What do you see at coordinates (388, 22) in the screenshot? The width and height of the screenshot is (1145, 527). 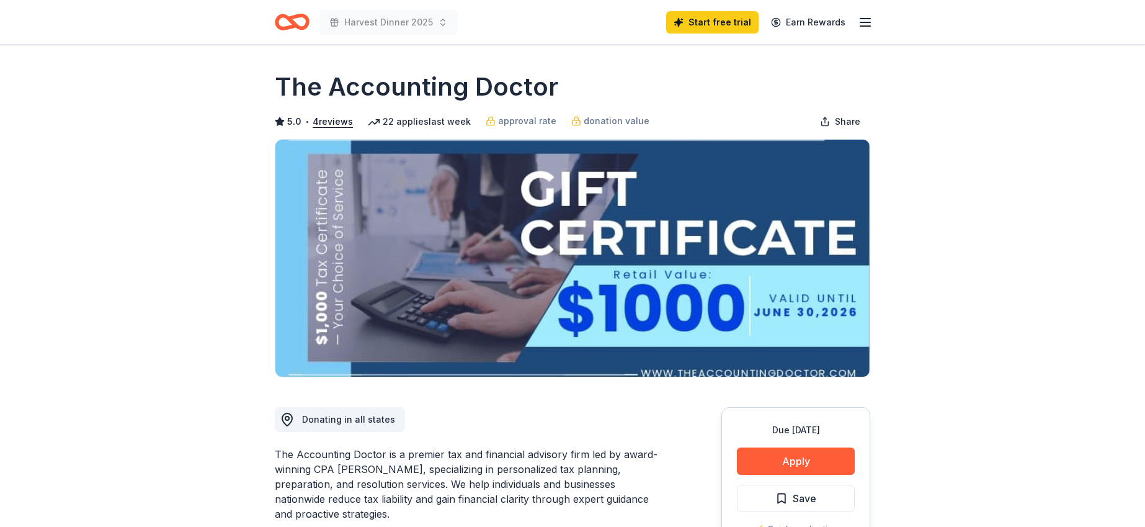 I see `span: Harvest Dinner 2025` at bounding box center [388, 22].